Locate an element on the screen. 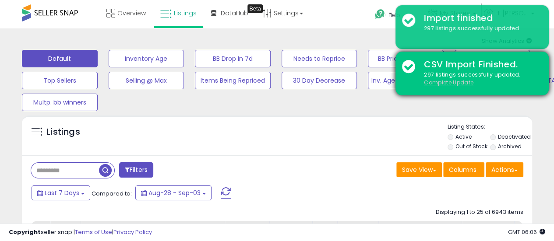 The width and height of the screenshot is (554, 241). span: Last 7 Days is located at coordinates (62, 193).